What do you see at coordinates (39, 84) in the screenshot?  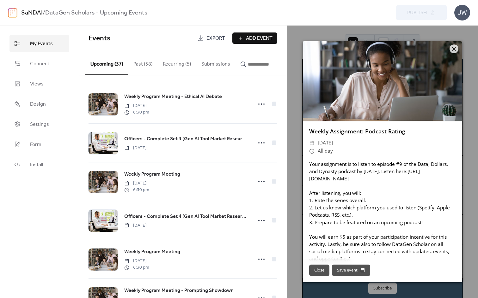 I see `a: Views` at bounding box center [39, 84].